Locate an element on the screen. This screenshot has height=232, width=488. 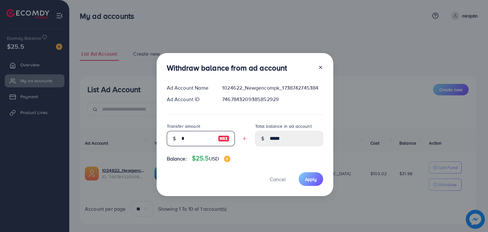
div: Ad Account ID is located at coordinates (189, 99).